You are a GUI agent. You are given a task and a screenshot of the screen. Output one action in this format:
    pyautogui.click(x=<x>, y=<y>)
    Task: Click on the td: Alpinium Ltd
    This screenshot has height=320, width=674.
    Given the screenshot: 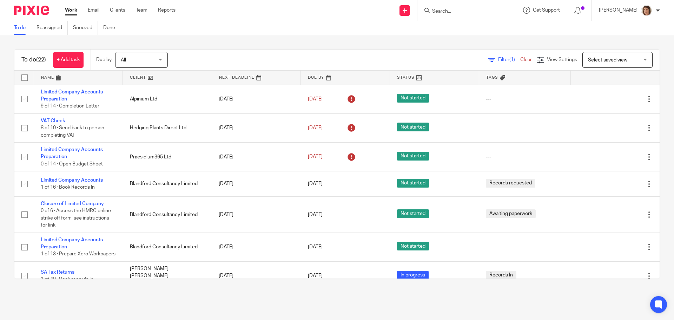 What is the action you would take?
    pyautogui.click(x=167, y=99)
    